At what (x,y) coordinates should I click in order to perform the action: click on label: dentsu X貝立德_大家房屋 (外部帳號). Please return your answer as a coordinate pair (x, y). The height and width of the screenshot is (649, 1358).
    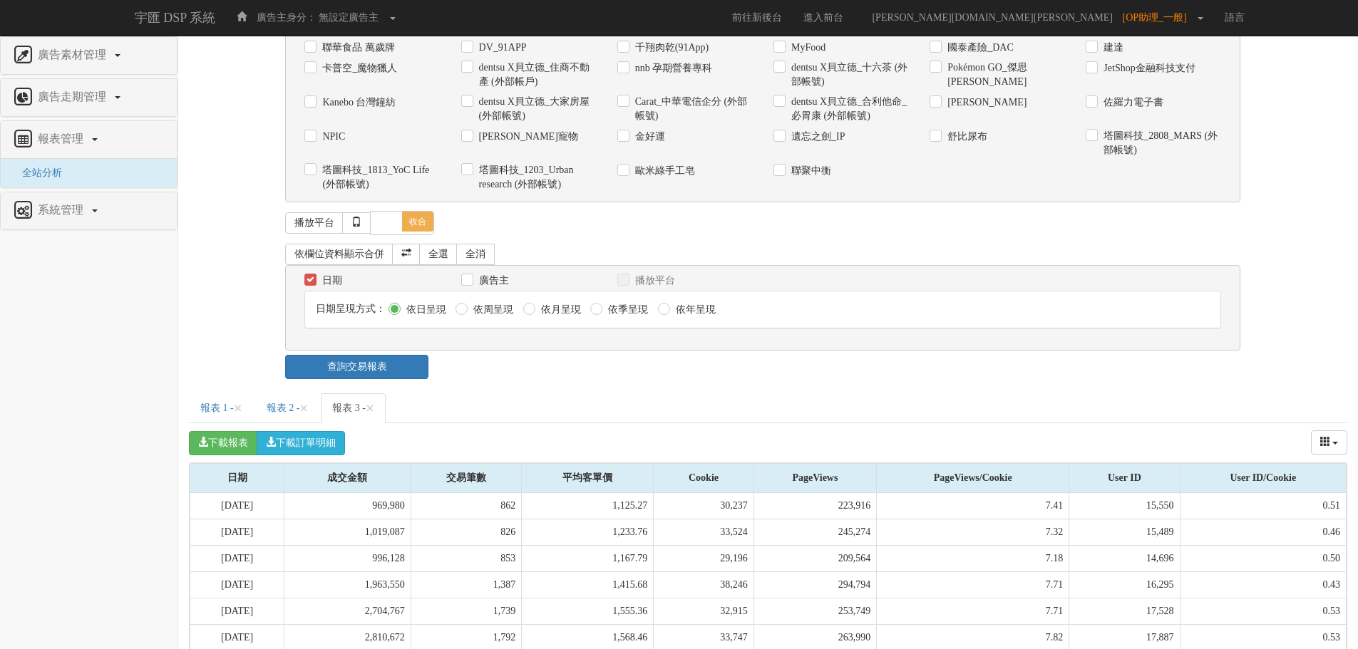
    Looking at the image, I should click on (535, 109).